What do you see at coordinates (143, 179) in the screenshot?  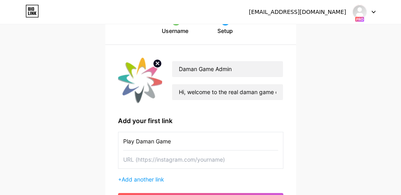 I see `span: Add another link` at bounding box center [143, 179].